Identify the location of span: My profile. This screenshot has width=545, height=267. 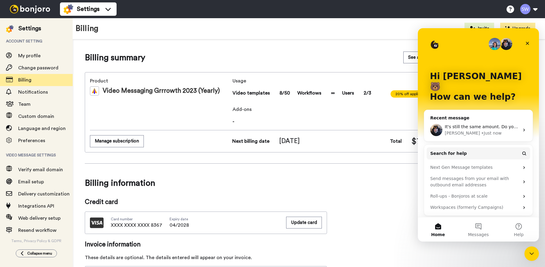
(29, 56).